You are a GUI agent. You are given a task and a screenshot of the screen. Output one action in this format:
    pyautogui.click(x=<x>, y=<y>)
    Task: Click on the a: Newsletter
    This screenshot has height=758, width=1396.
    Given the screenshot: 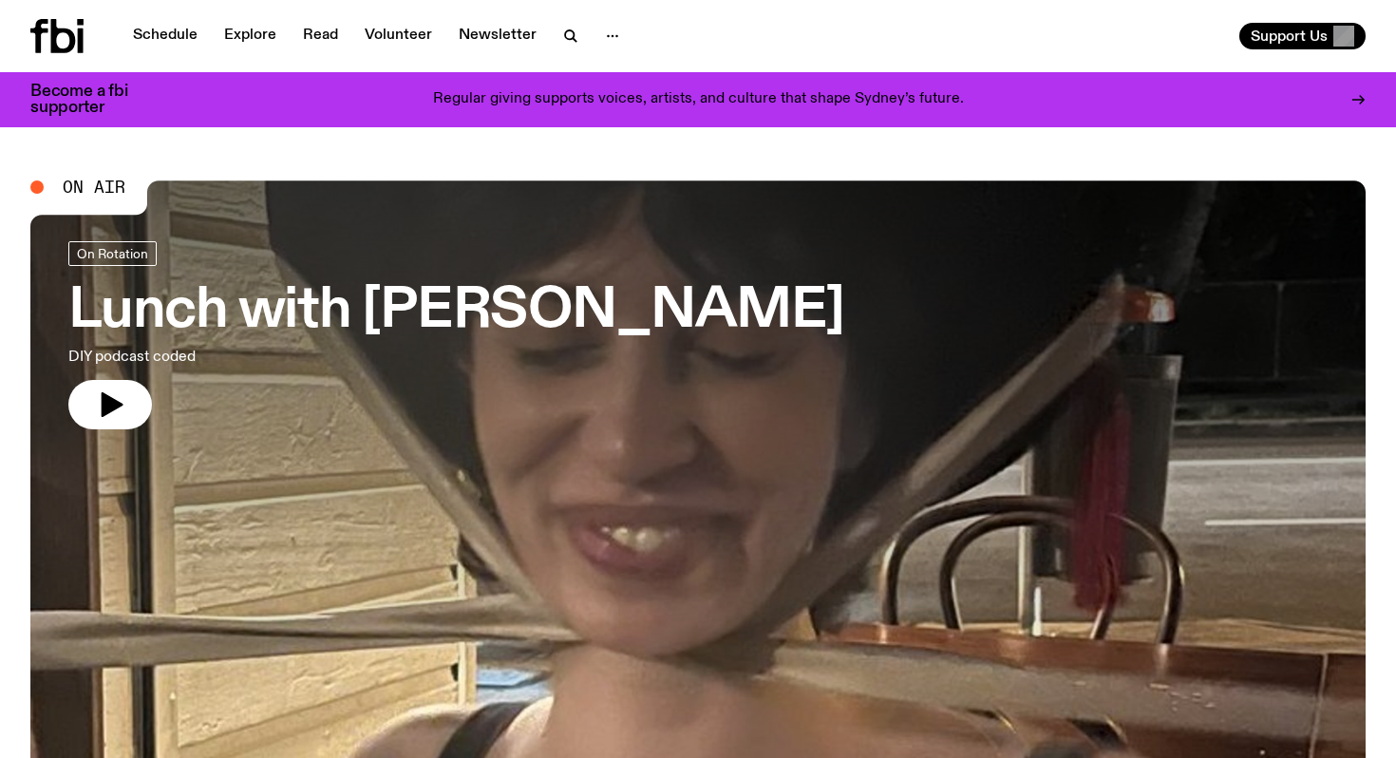 What is the action you would take?
    pyautogui.click(x=498, y=36)
    